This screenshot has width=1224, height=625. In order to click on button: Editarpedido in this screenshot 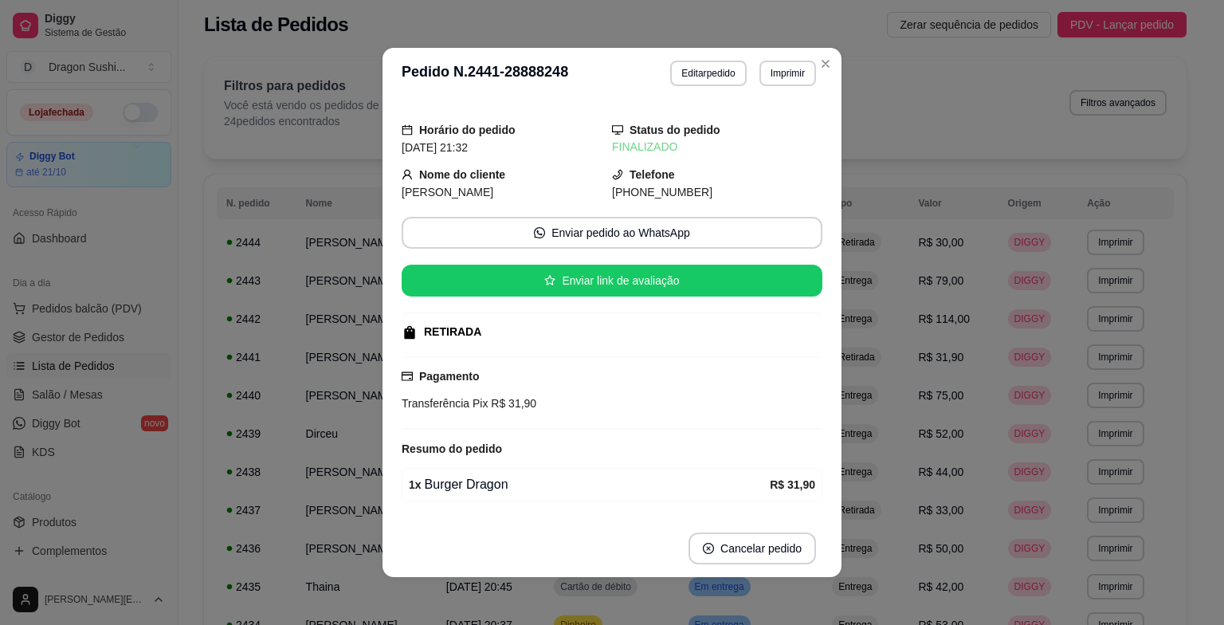, I will do `click(708, 73)`.